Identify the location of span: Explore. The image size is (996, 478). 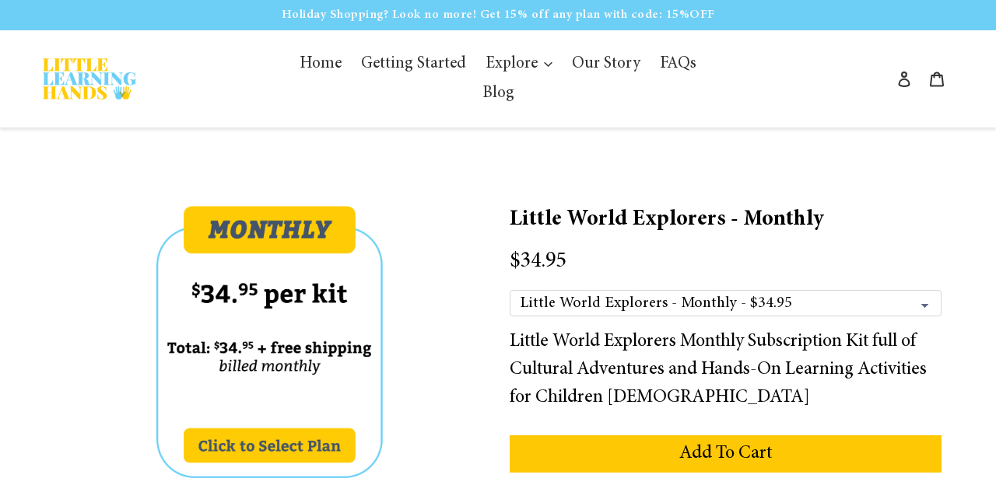
(511, 65).